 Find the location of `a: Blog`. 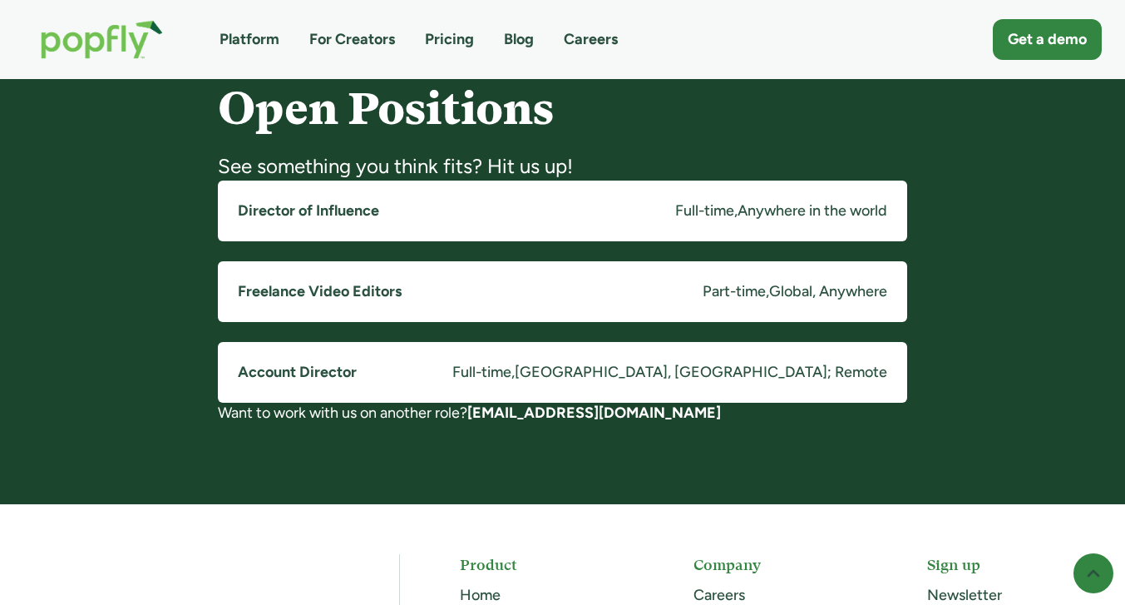

a: Blog is located at coordinates (519, 39).